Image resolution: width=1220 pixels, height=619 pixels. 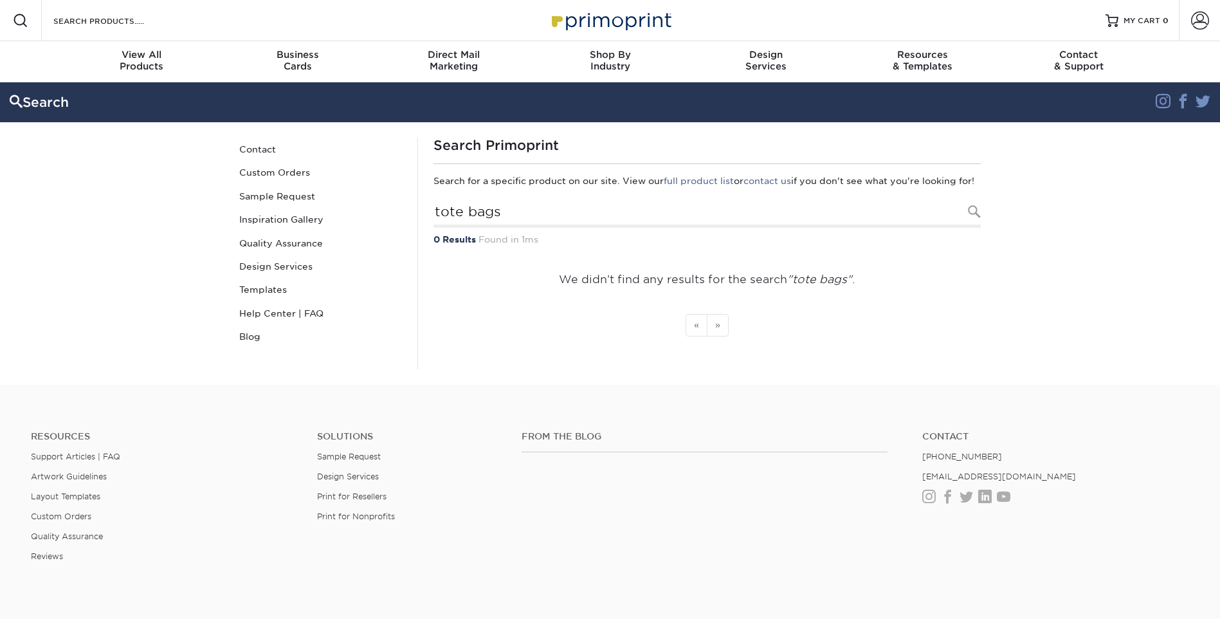 I want to click on span: View All, so click(x=141, y=55).